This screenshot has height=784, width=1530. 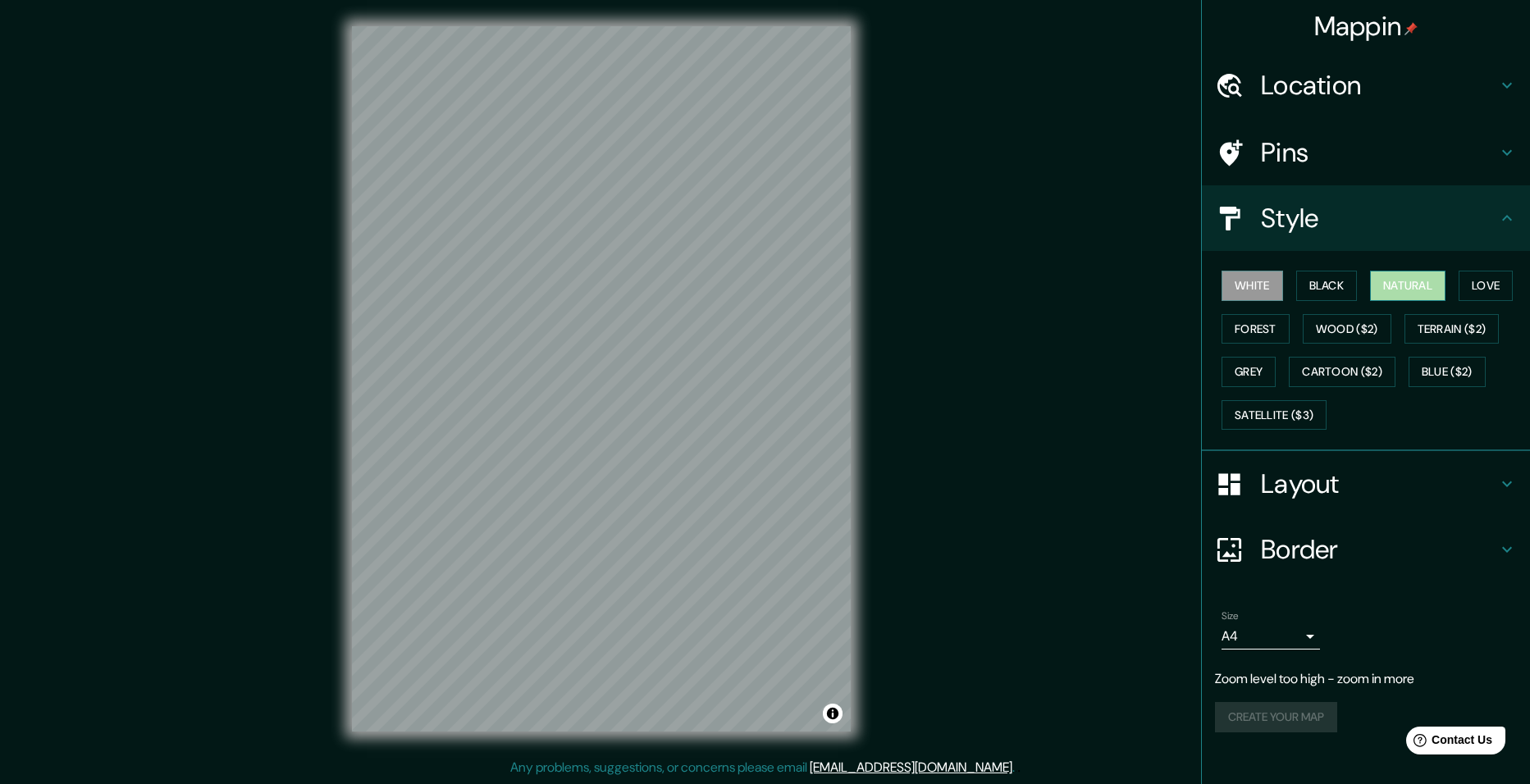 What do you see at coordinates (1248, 372) in the screenshot?
I see `button: Grey` at bounding box center [1248, 372].